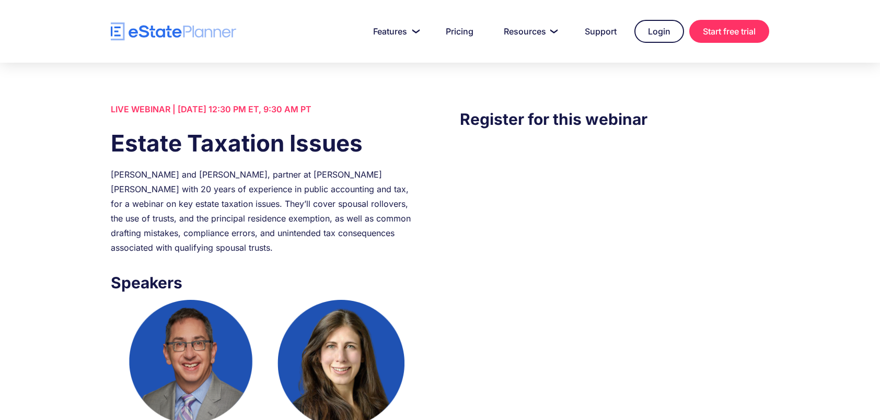 The image size is (880, 420). What do you see at coordinates (600, 31) in the screenshot?
I see `a: Support` at bounding box center [600, 31].